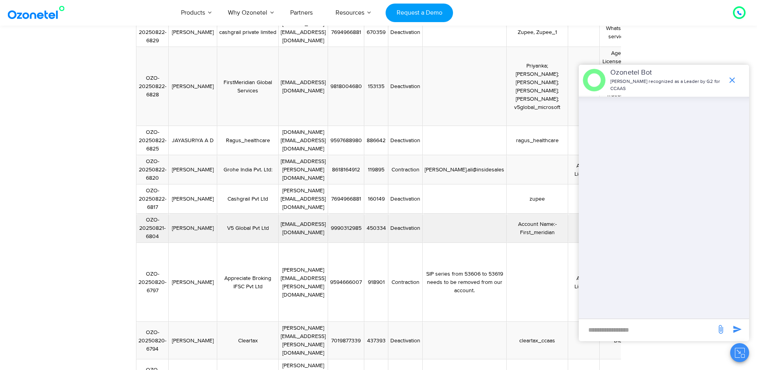  What do you see at coordinates (153, 340) in the screenshot?
I see `td: OZO-20250820-6794` at bounding box center [153, 340].